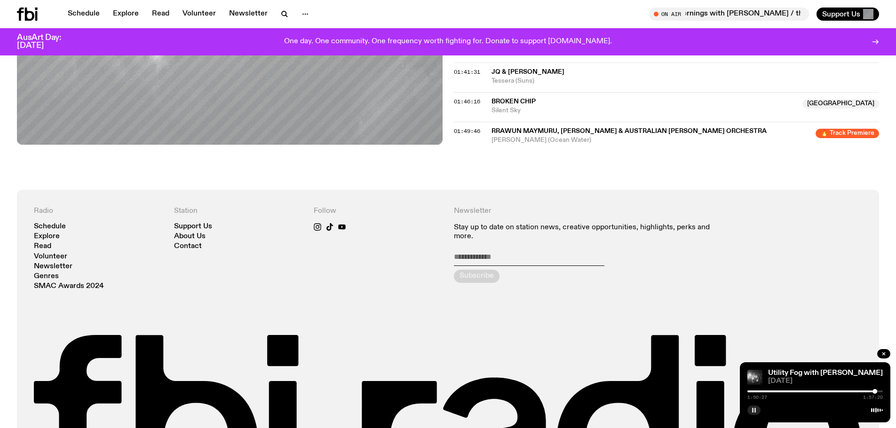 Image resolution: width=896 pixels, height=428 pixels. Describe the element at coordinates (588, 211) in the screenshot. I see `h4: Newsletter` at that location.